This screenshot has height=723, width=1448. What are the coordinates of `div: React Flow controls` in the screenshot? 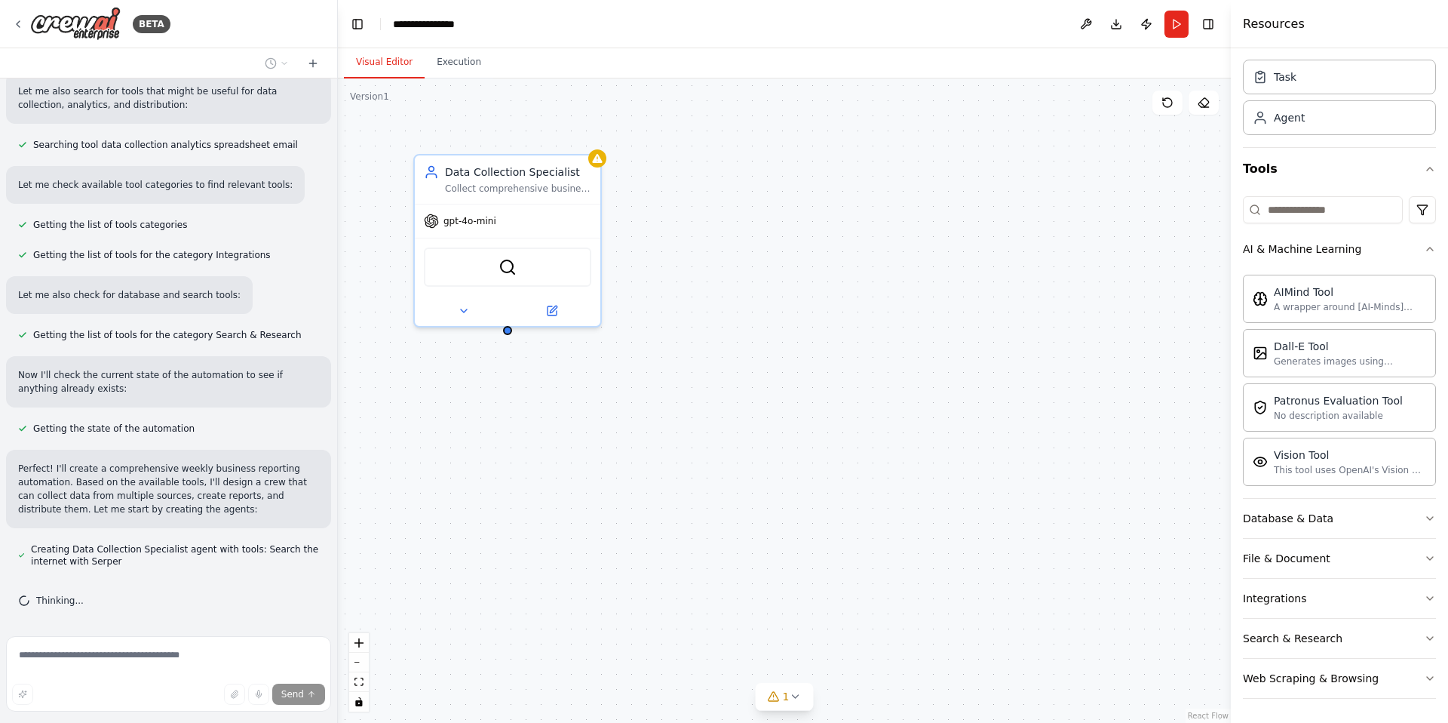 It's located at (359, 672).